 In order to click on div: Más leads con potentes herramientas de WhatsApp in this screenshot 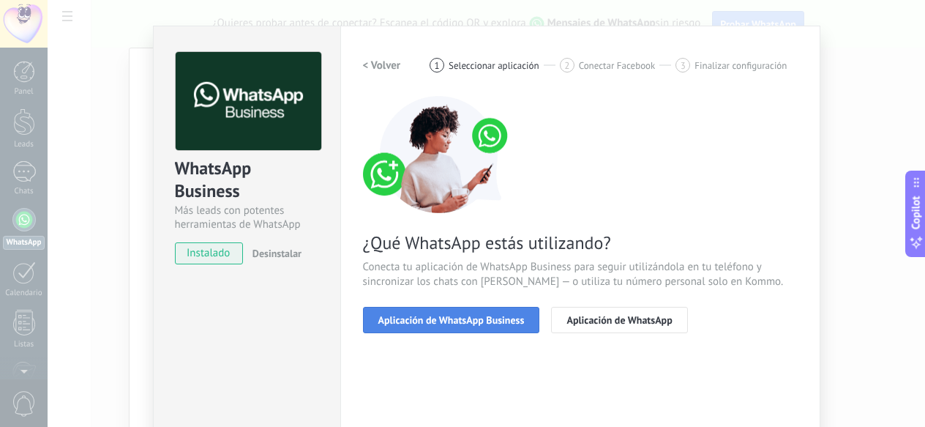, I will do `click(247, 217)`.